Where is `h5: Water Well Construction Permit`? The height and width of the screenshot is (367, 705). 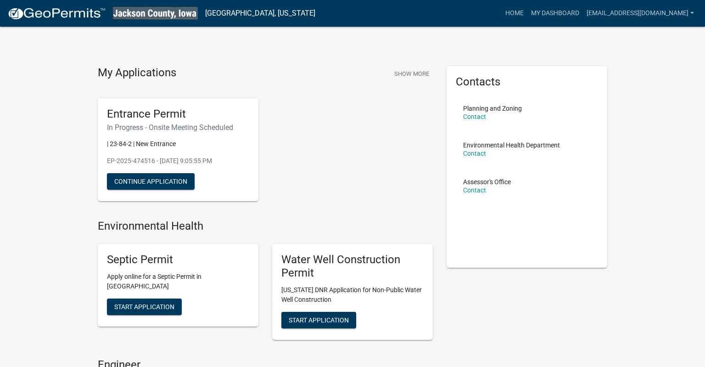
h5: Water Well Construction Permit is located at coordinates (353, 266).